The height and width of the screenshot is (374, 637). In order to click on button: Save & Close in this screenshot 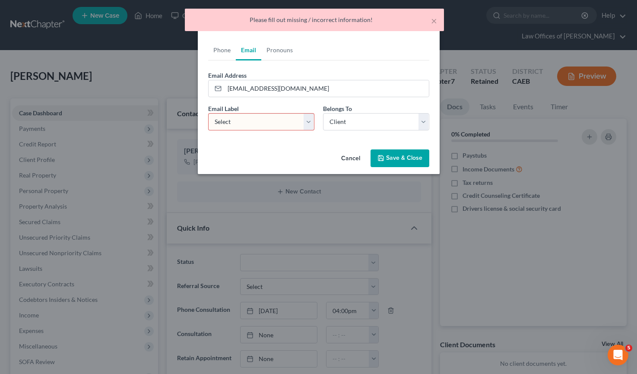, I will do `click(400, 158)`.